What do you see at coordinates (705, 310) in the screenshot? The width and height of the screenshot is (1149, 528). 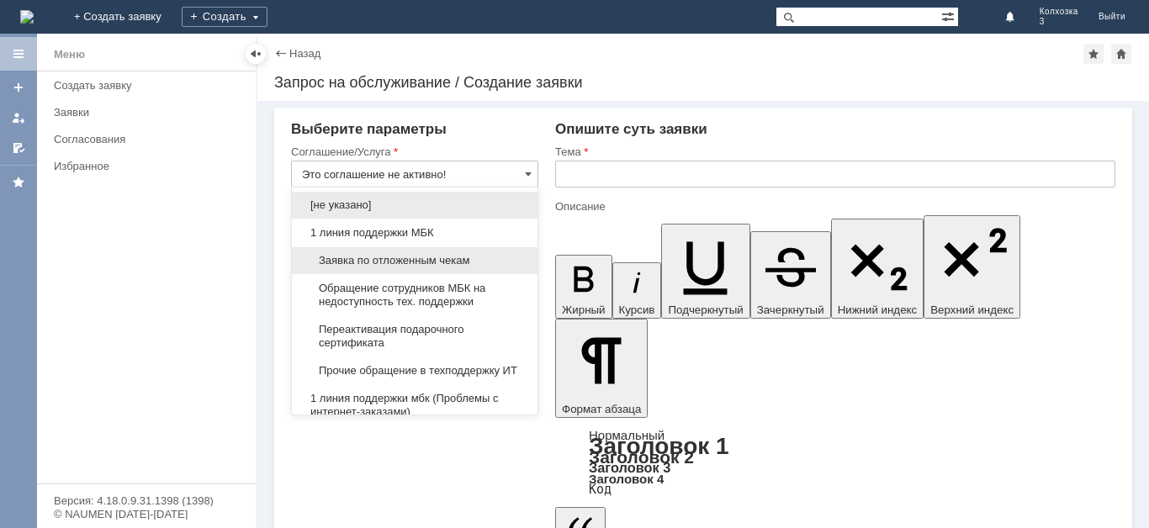 I see `span: Подчеркнутый` at bounding box center [705, 310].